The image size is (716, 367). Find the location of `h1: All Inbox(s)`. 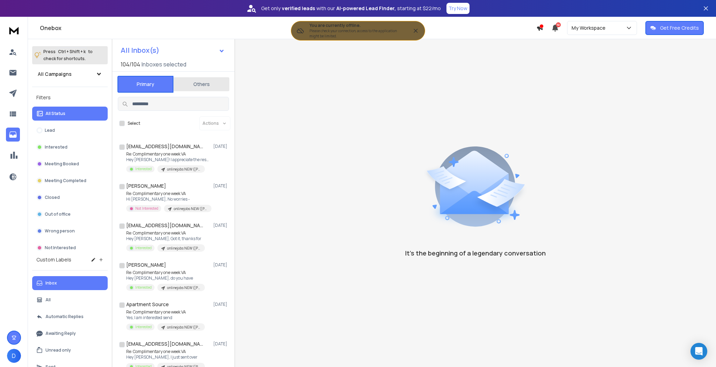

h1: All Inbox(s) is located at coordinates (140, 50).